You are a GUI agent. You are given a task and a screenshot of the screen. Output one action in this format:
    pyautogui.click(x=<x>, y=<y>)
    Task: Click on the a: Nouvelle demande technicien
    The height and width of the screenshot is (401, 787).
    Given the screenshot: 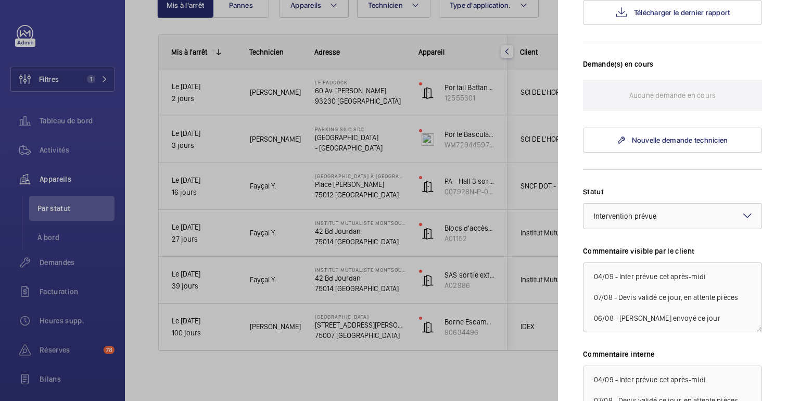 What is the action you would take?
    pyautogui.click(x=672, y=140)
    